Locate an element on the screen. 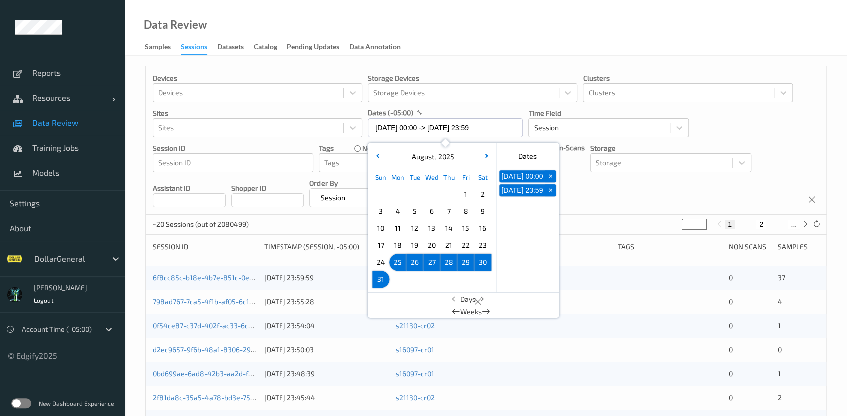 This screenshot has width=847, height=416. span: 28 is located at coordinates (449, 262).